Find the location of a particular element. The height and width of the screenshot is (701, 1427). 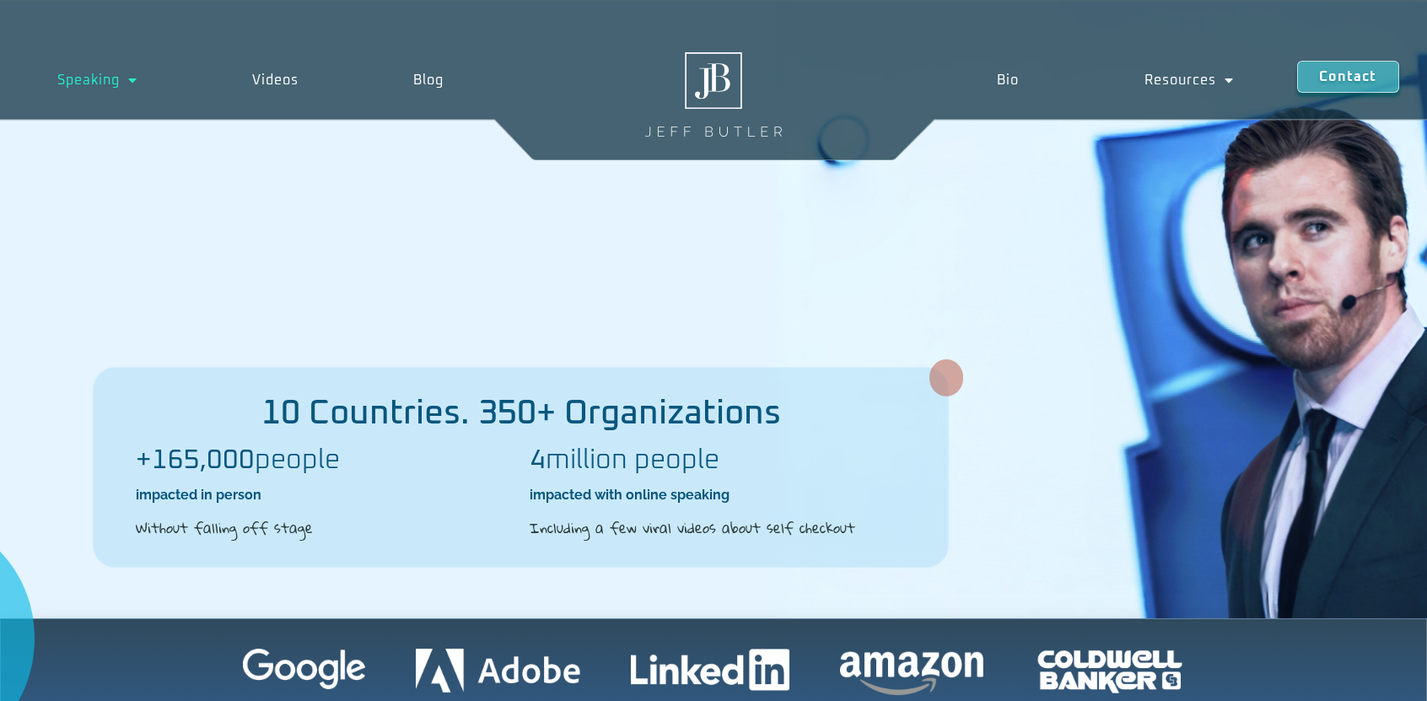

h2: Without falling off stage is located at coordinates (324, 528).